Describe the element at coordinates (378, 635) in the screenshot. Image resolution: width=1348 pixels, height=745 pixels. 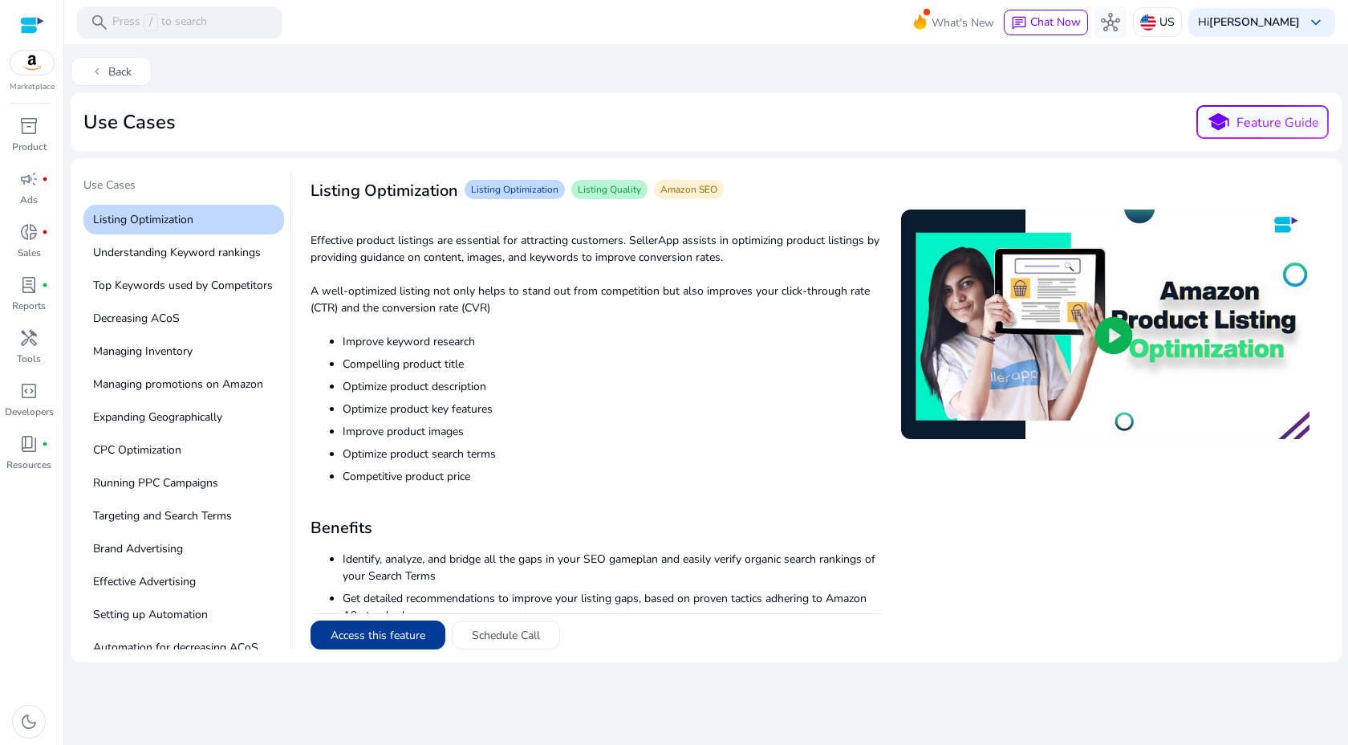
I see `button: Access this feature` at that location.